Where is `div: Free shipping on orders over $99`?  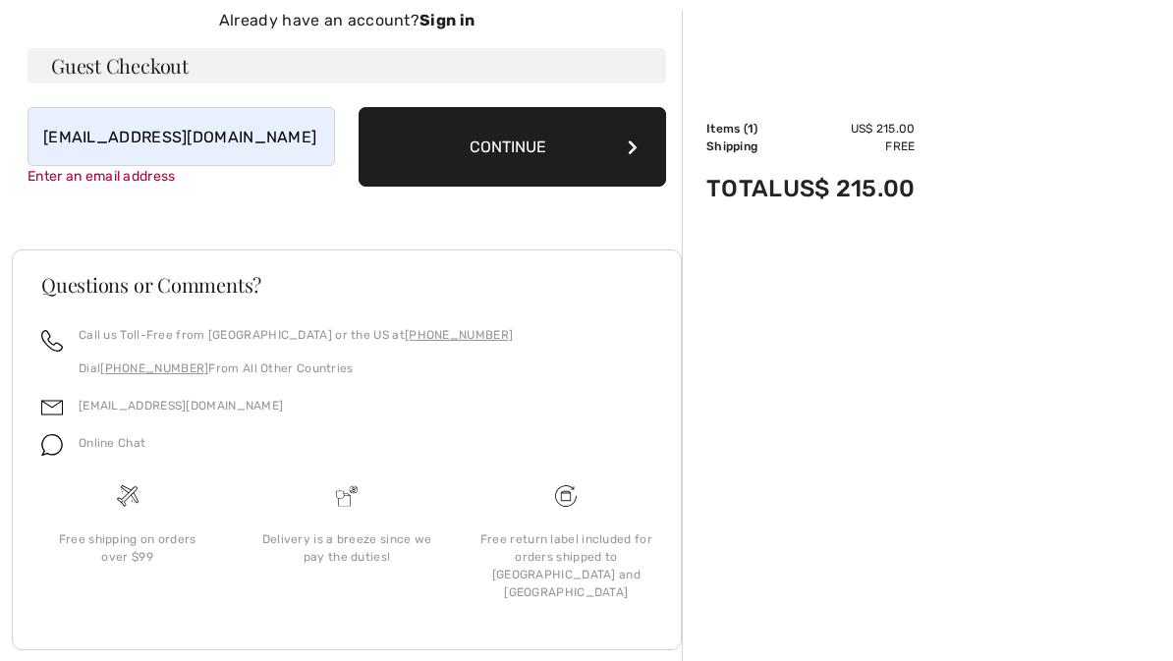
div: Free shipping on orders over $99 is located at coordinates (127, 548).